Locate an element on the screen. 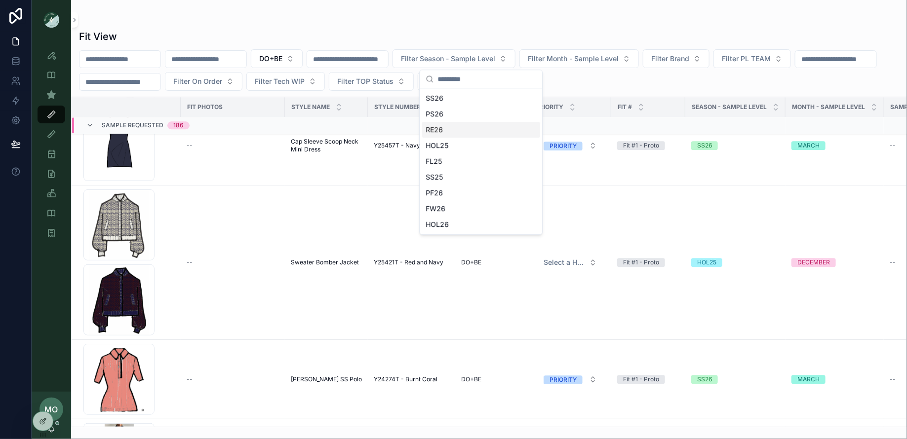 This screenshot has width=907, height=439. div: HOL26 is located at coordinates (481, 225).